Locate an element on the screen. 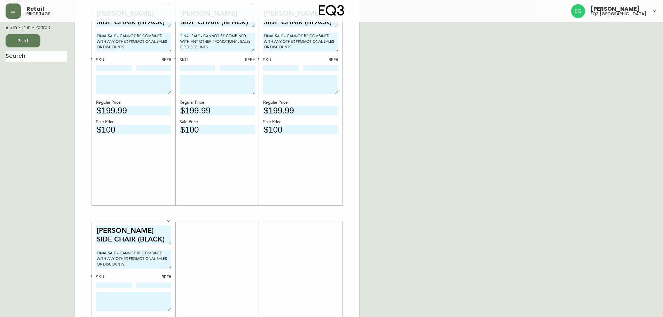  img: db11c1629862fe82d63d0774b1b54d2b is located at coordinates (578, 11).